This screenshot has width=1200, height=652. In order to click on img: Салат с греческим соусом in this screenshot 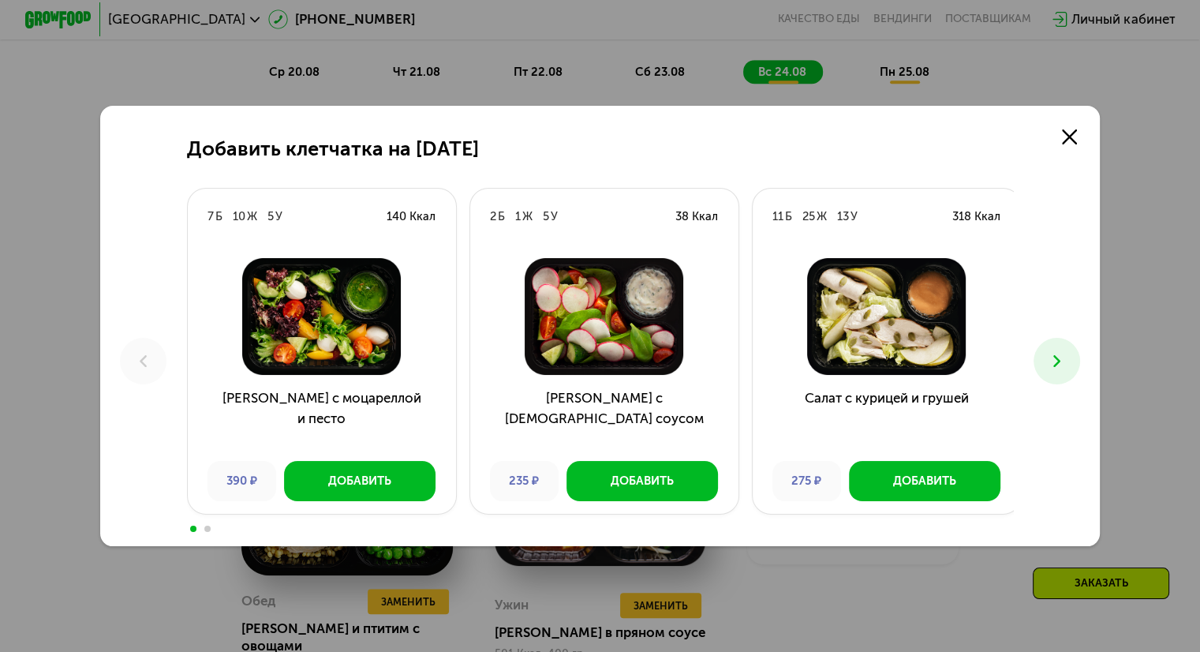, I will do `click(603, 316)`.